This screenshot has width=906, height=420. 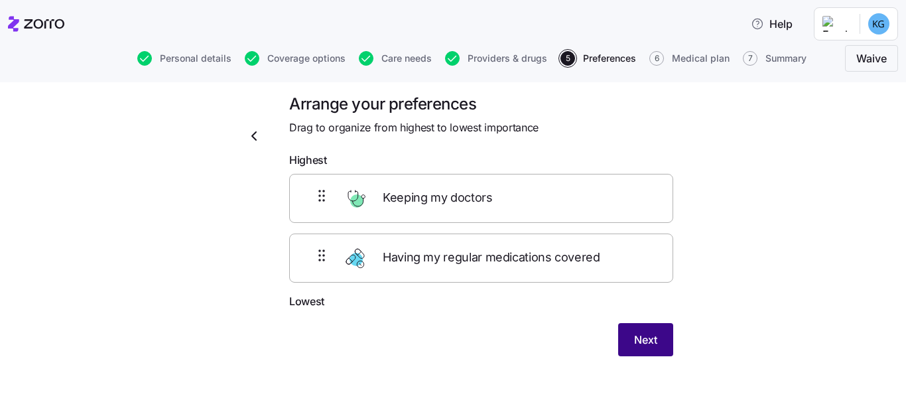 What do you see at coordinates (771, 24) in the screenshot?
I see `button: Help` at bounding box center [771, 24].